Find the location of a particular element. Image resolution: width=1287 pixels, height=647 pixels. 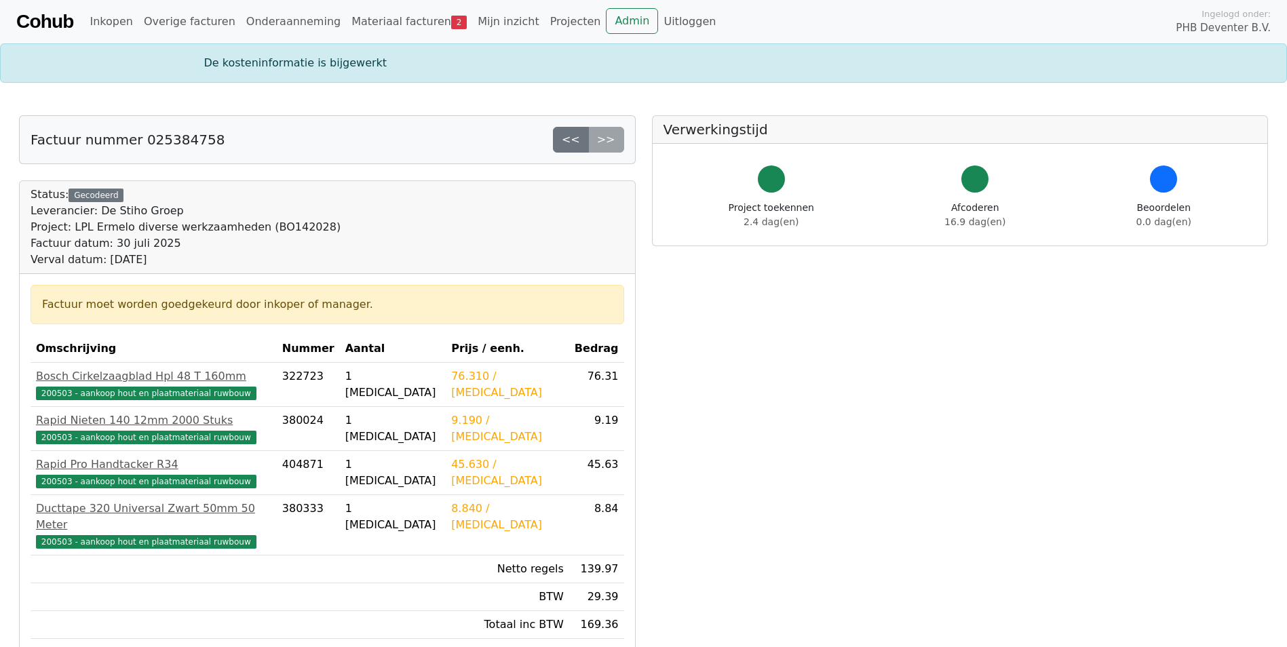

span: 0.0 dag(en) is located at coordinates (1163, 222).